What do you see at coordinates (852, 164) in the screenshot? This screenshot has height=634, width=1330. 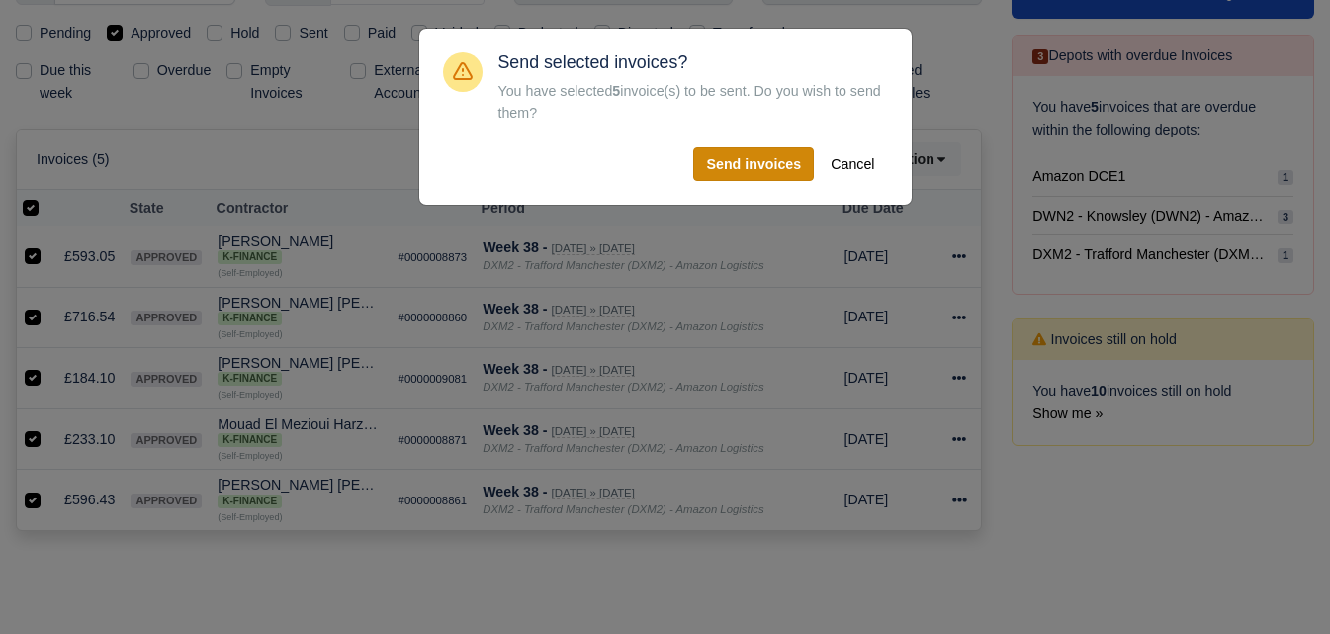 I see `button: Cancel` at bounding box center [852, 164].